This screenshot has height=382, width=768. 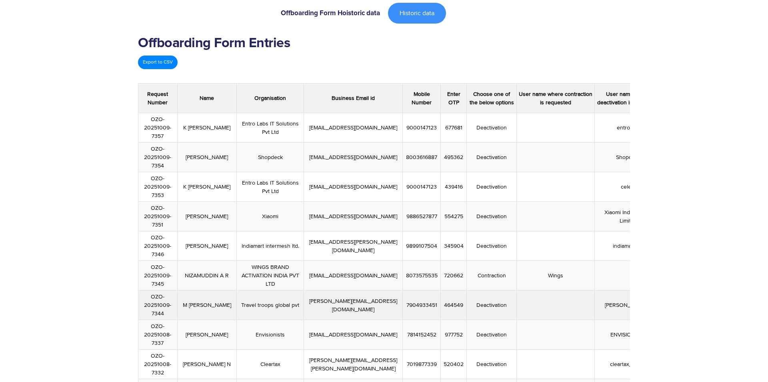 I want to click on td: celekt, so click(x=628, y=187).